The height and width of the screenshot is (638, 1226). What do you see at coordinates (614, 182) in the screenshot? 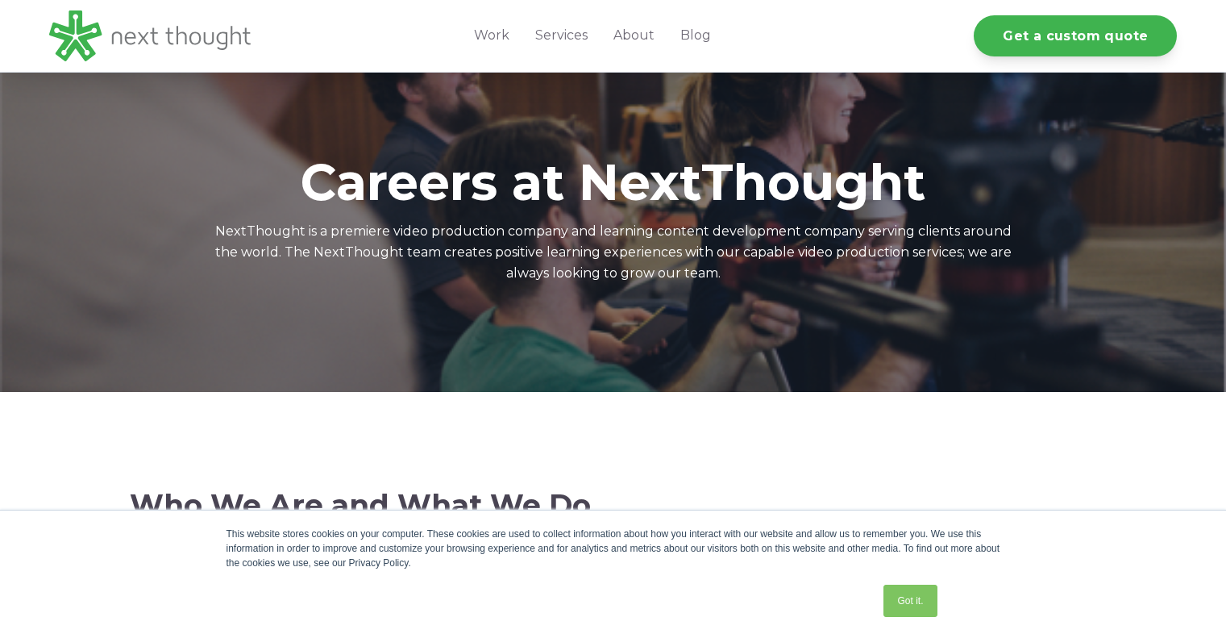
I see `h1: Careers at NextThought` at bounding box center [614, 182].